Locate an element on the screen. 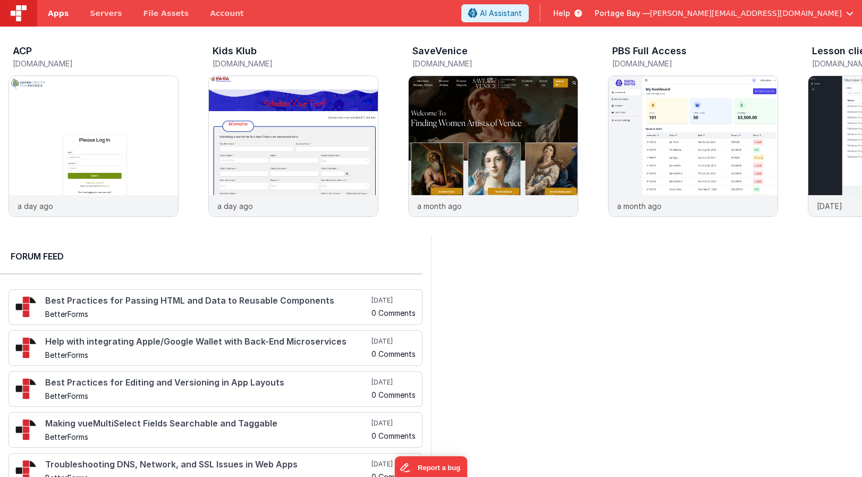  h3: ACP is located at coordinates (22, 51).